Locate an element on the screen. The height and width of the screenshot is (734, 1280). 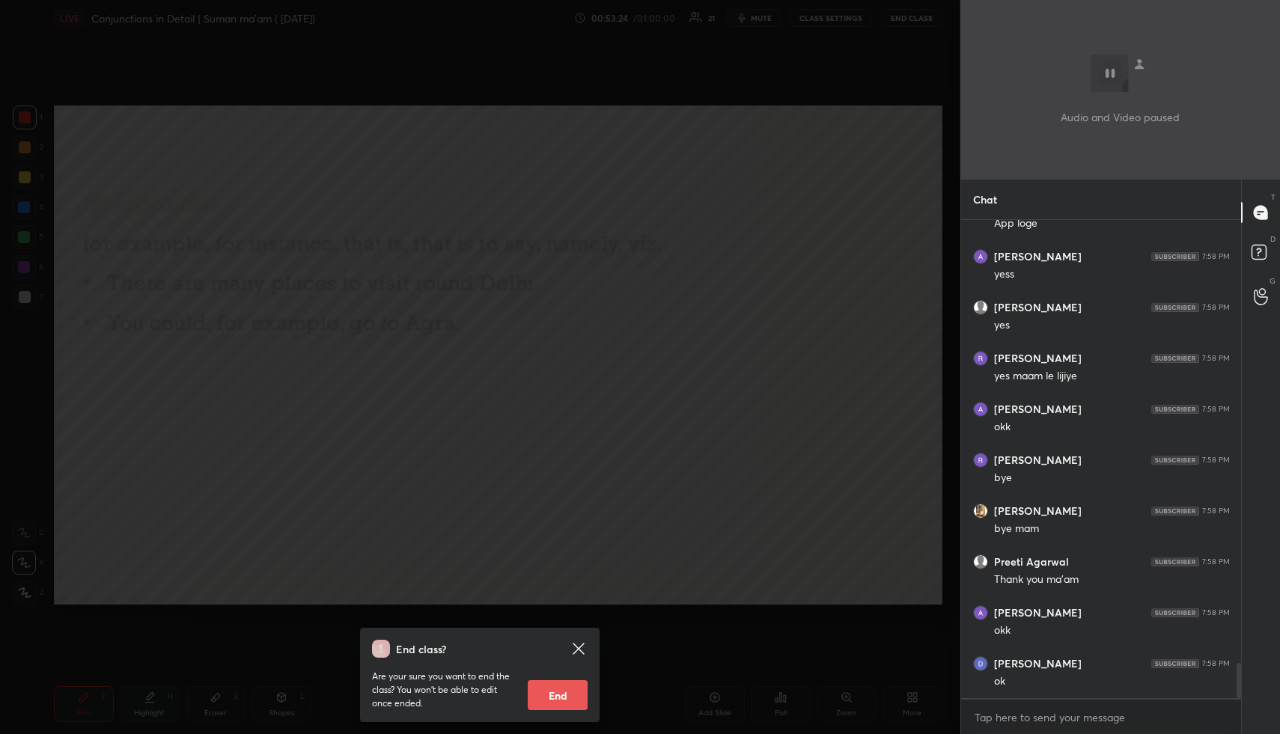
div: bye mam is located at coordinates (1112, 529).